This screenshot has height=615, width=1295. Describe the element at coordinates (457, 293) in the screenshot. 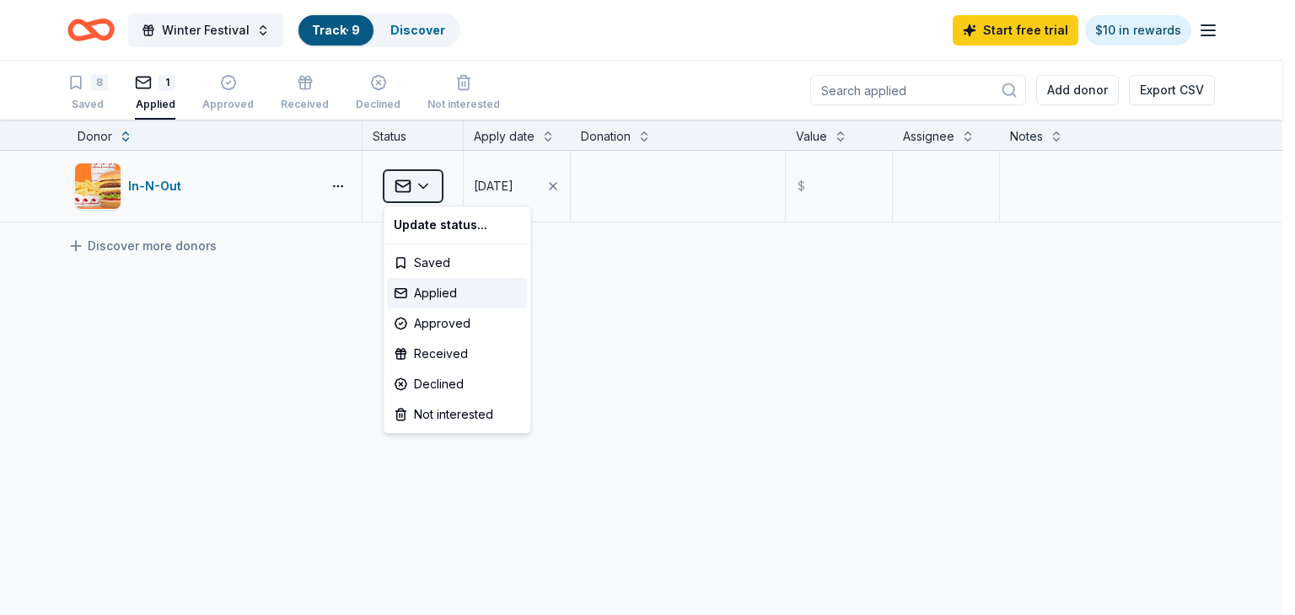

I see `div: Applied` at that location.